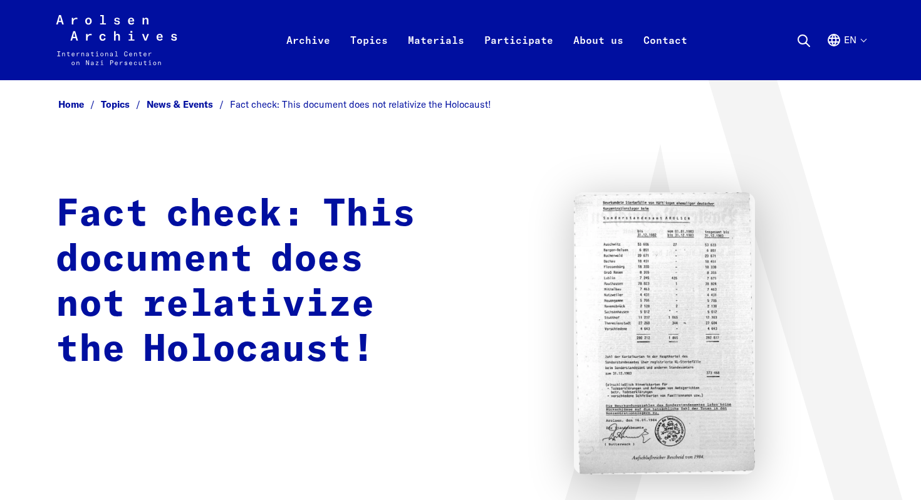 The height and width of the screenshot is (500, 921). What do you see at coordinates (360, 104) in the screenshot?
I see `span: Fact check: This document does not relativize the Holocaust!` at bounding box center [360, 104].